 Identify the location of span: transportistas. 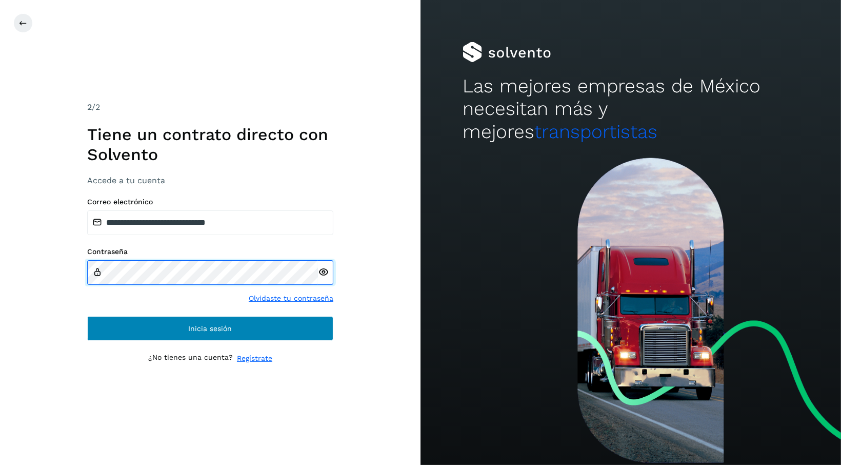
(596, 131).